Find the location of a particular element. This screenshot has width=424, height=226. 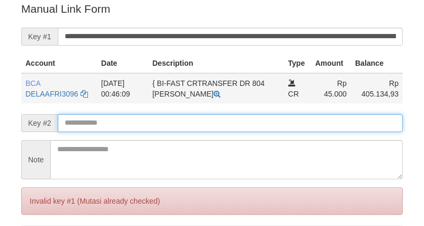

span: CR is located at coordinates (293, 94).